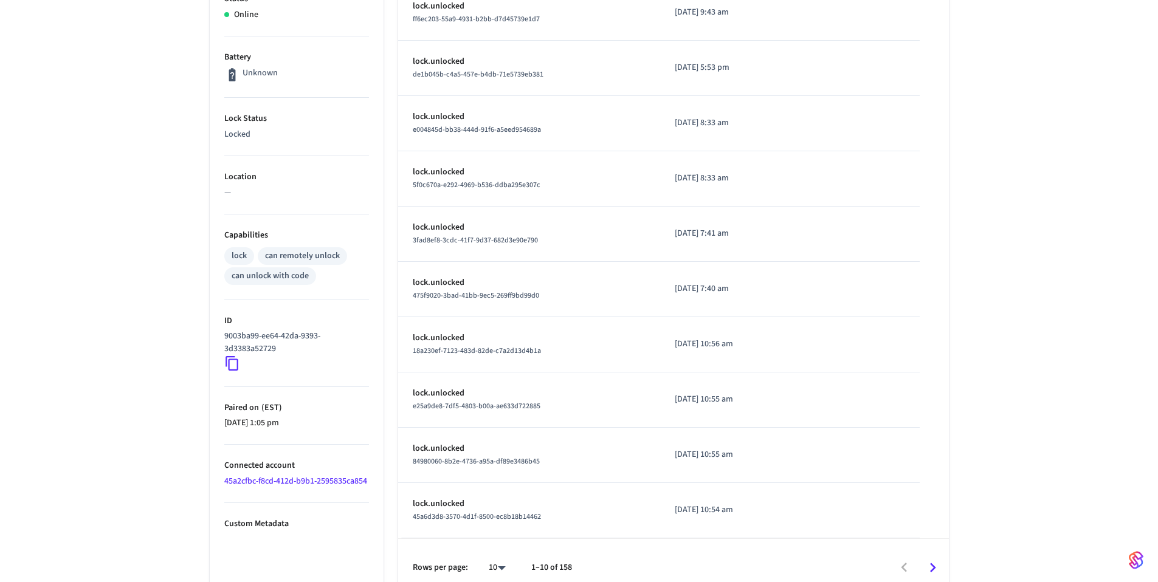 The image size is (1158, 582). What do you see at coordinates (297, 134) in the screenshot?
I see `p: Locked` at bounding box center [297, 134].